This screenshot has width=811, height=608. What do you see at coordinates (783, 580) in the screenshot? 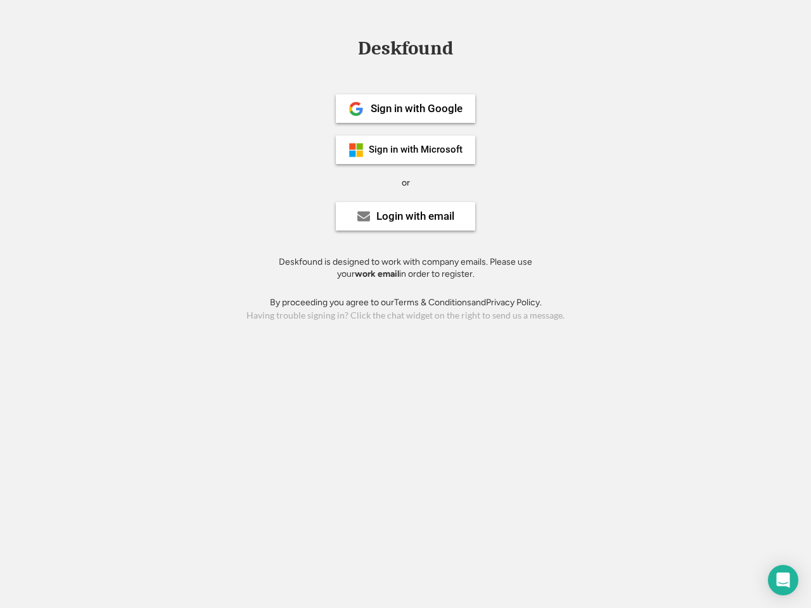
I see `div: Open Intercom Messenger` at bounding box center [783, 580].